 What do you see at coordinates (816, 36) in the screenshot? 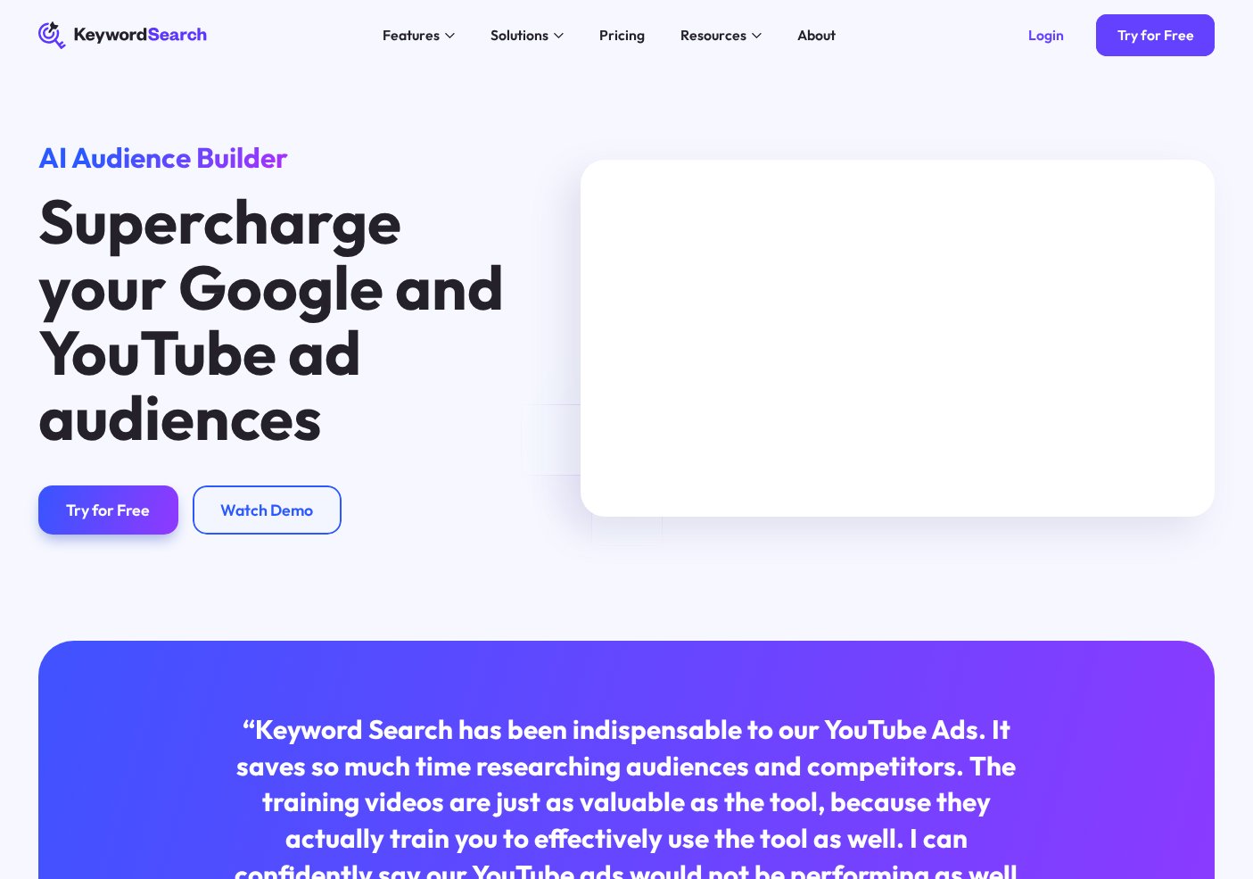
I see `a: About` at bounding box center [816, 36].